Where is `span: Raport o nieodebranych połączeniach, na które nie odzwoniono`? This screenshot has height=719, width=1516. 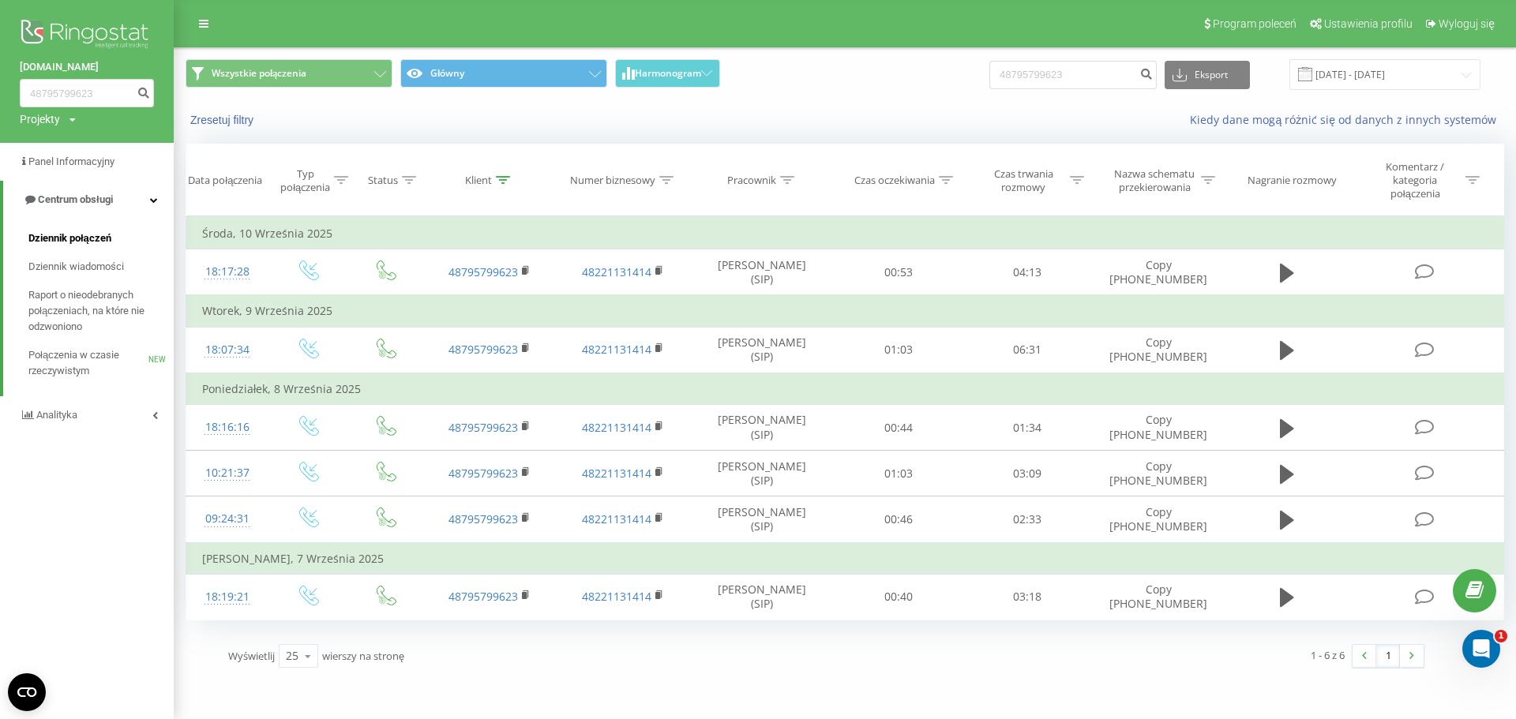 span: Raport o nieodebranych połączeniach, na które nie odzwoniono is located at coordinates (97, 311).